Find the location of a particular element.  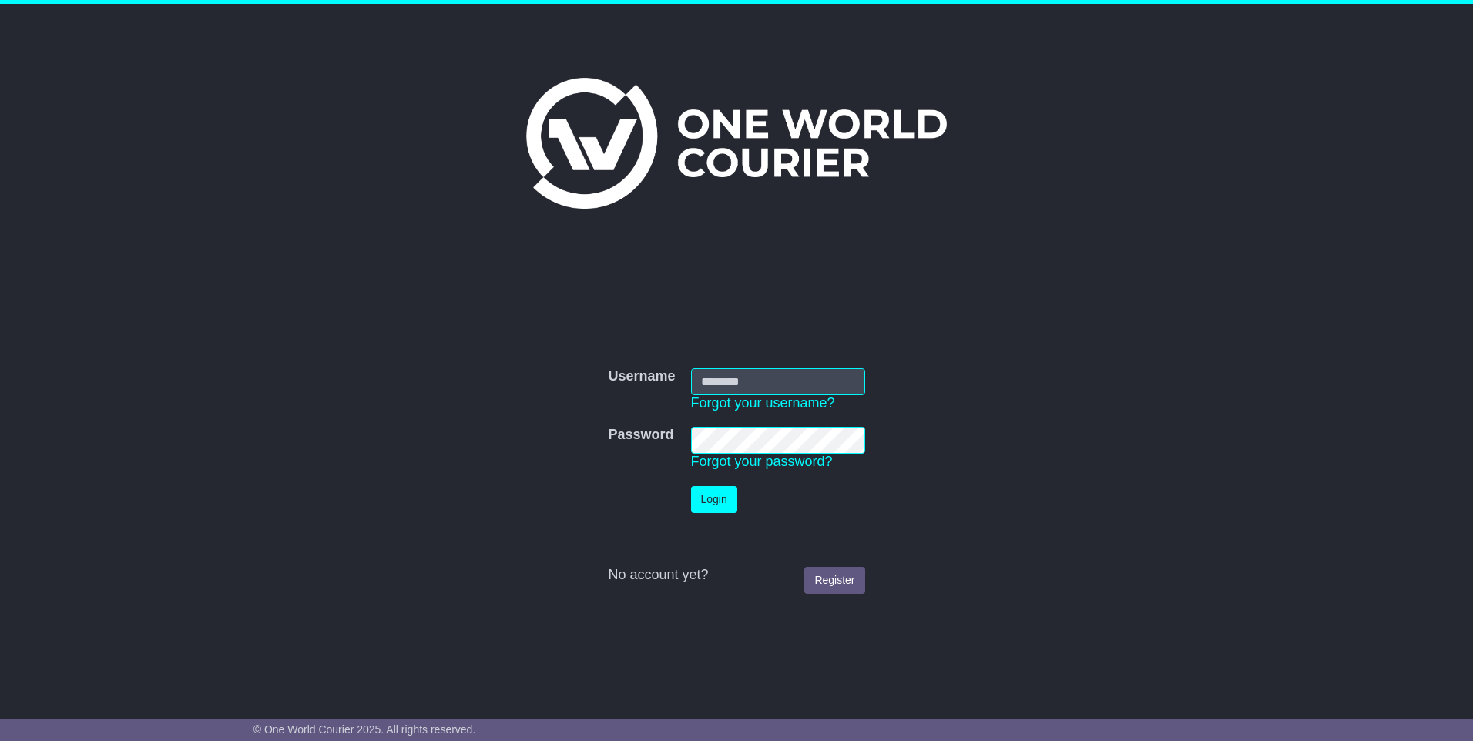

a: Forgot your password? is located at coordinates (762, 462).